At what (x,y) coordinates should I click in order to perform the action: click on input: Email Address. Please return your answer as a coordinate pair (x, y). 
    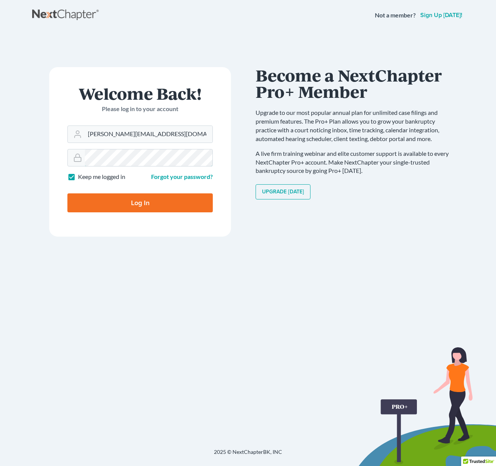
    Looking at the image, I should click on (149, 134).